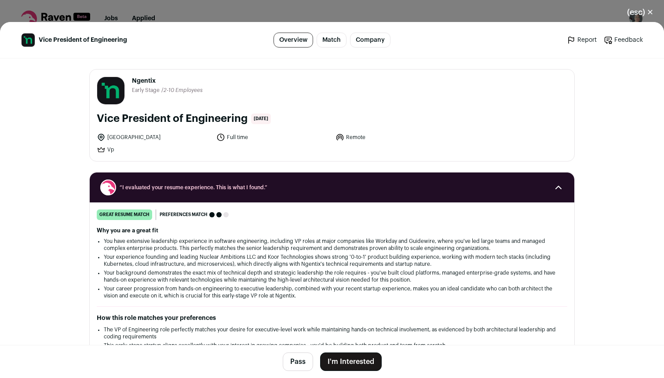 This screenshot has width=664, height=378. I want to click on button: Close modal, so click(641, 12).